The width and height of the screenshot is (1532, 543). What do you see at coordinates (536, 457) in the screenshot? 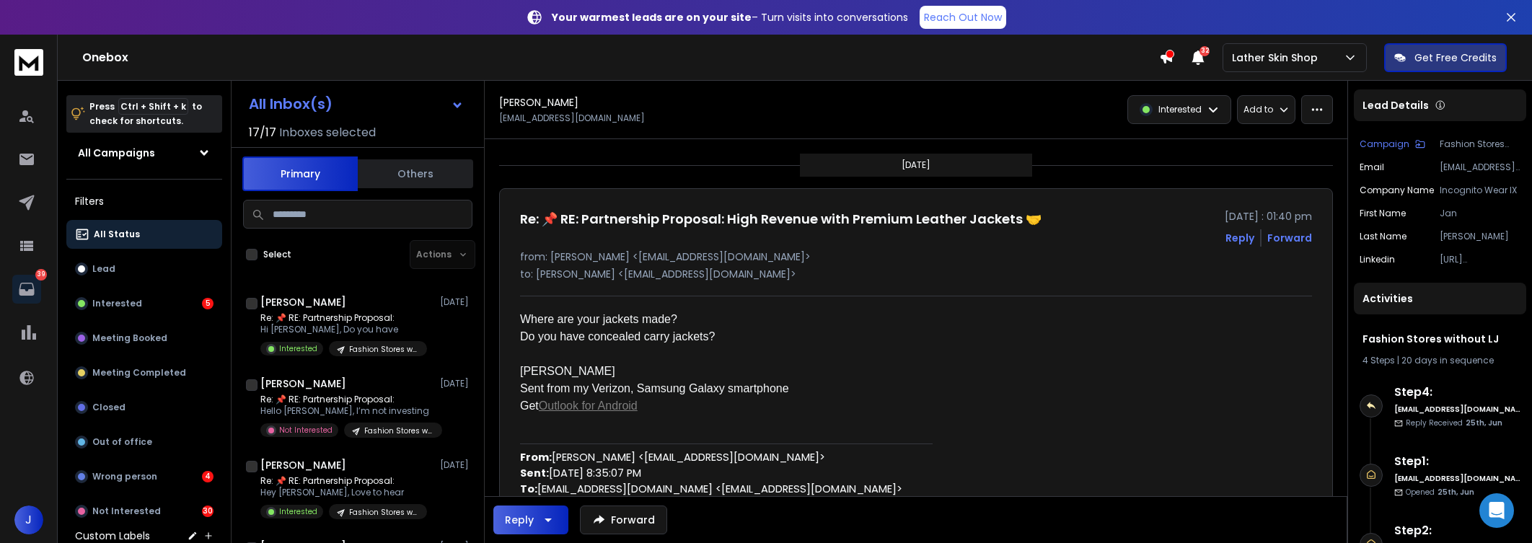
I see `b: From:` at bounding box center [536, 457].